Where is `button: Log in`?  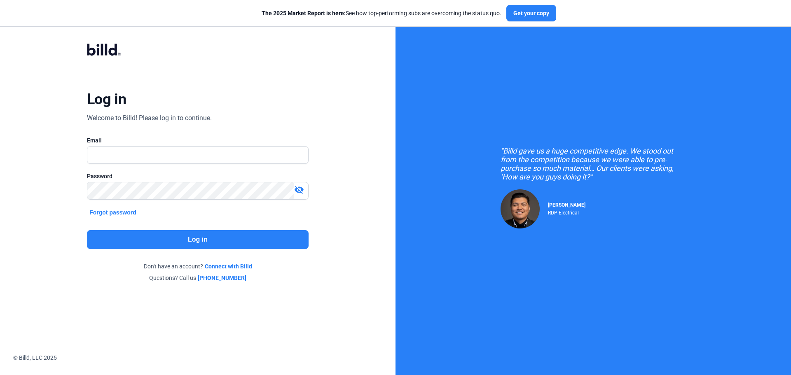
button: Log in is located at coordinates (198, 240).